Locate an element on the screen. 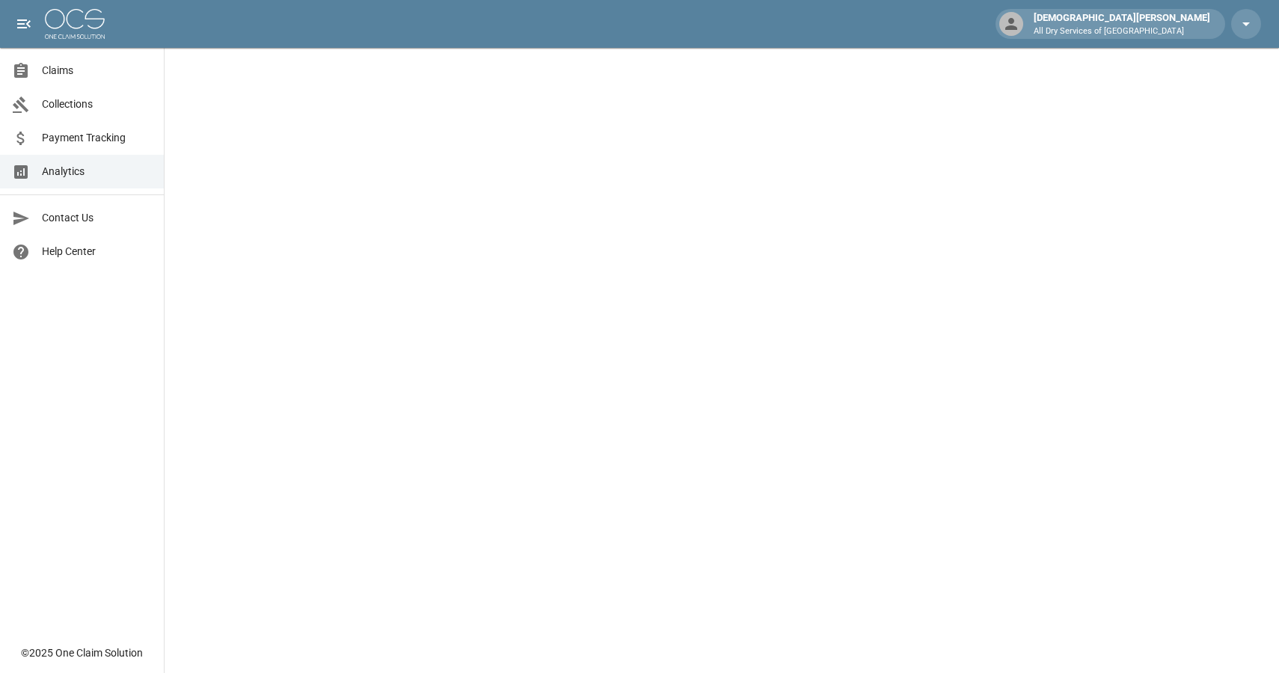  span: Contact Us is located at coordinates (96, 218).